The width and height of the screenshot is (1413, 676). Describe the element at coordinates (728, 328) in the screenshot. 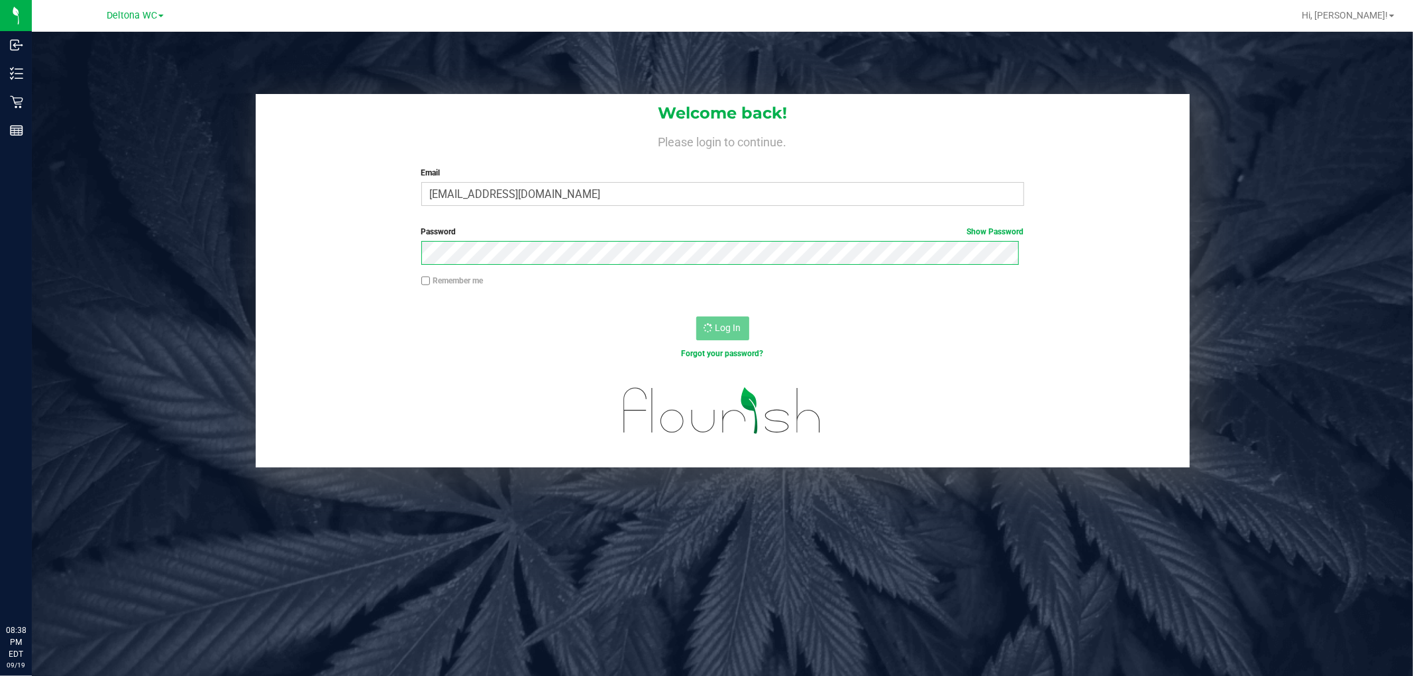

I see `span: Log In` at that location.